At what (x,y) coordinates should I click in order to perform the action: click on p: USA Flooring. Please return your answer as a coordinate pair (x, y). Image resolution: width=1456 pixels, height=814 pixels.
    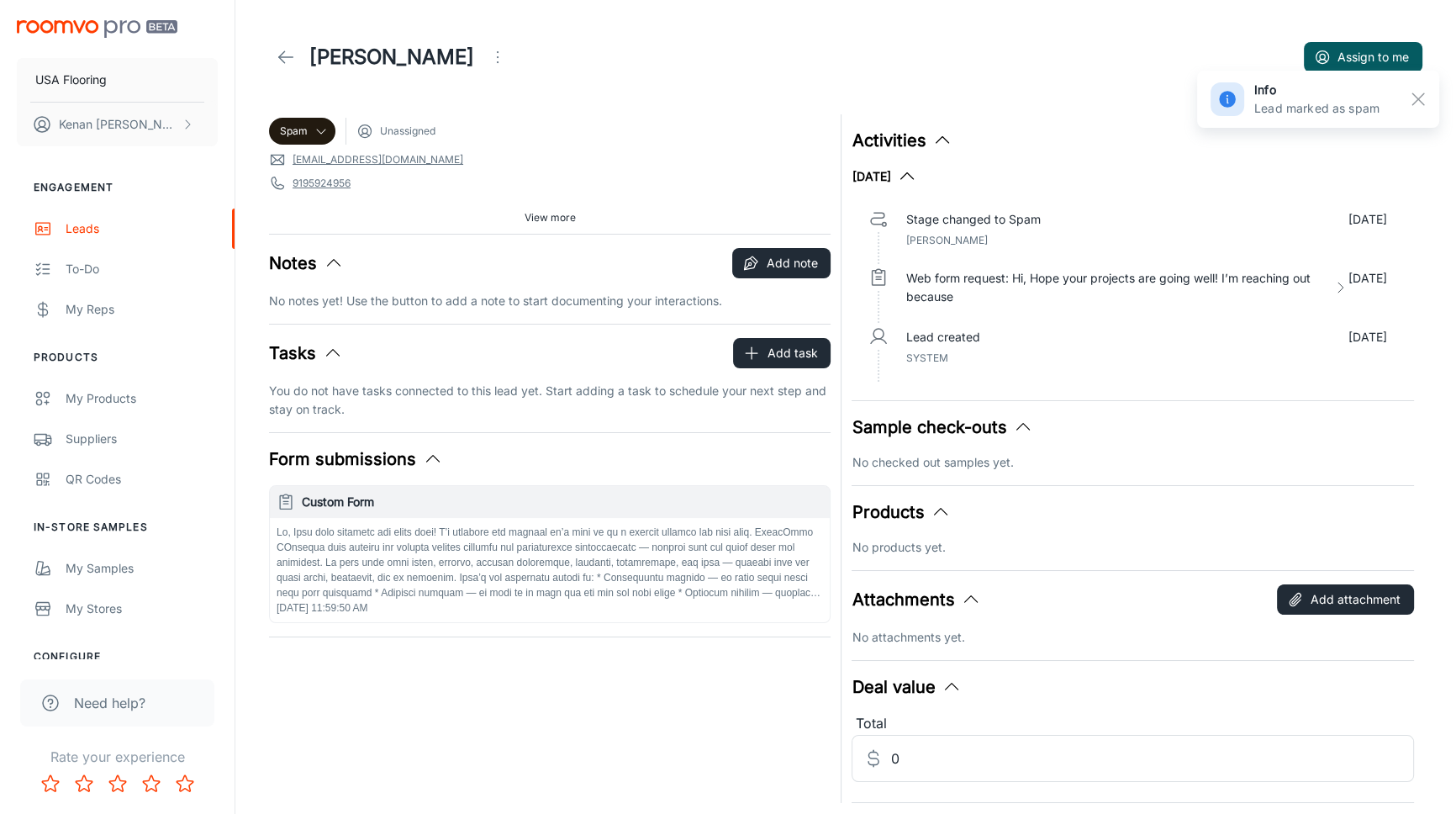
    Looking at the image, I should click on (71, 80).